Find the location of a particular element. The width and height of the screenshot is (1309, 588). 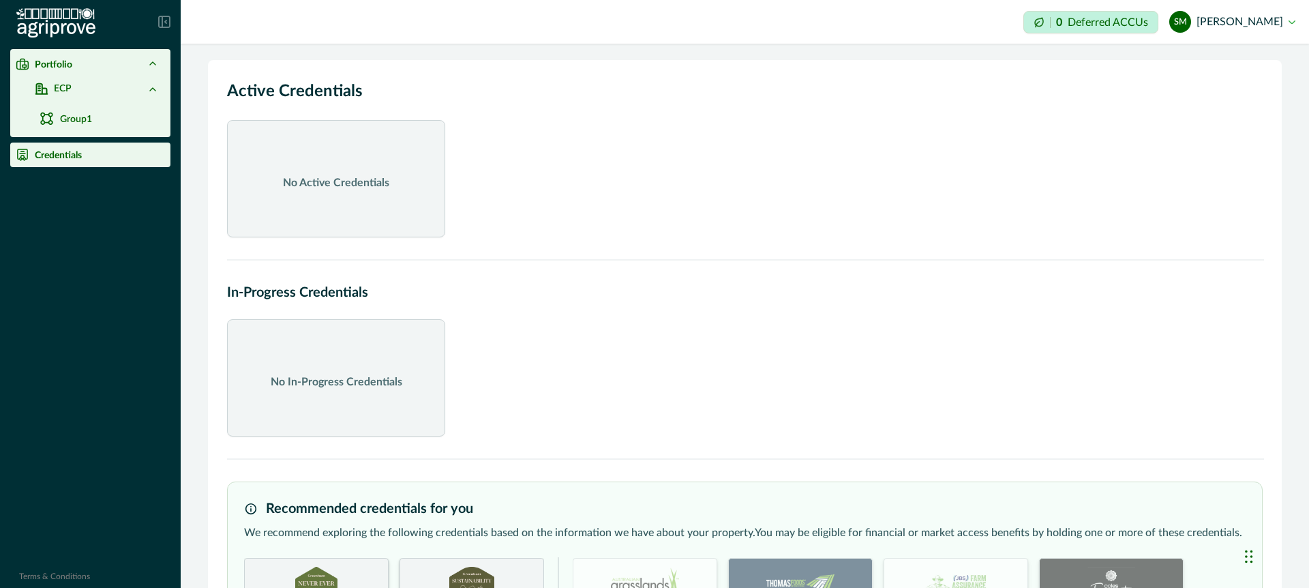

p: Portfolio is located at coordinates (53, 64).